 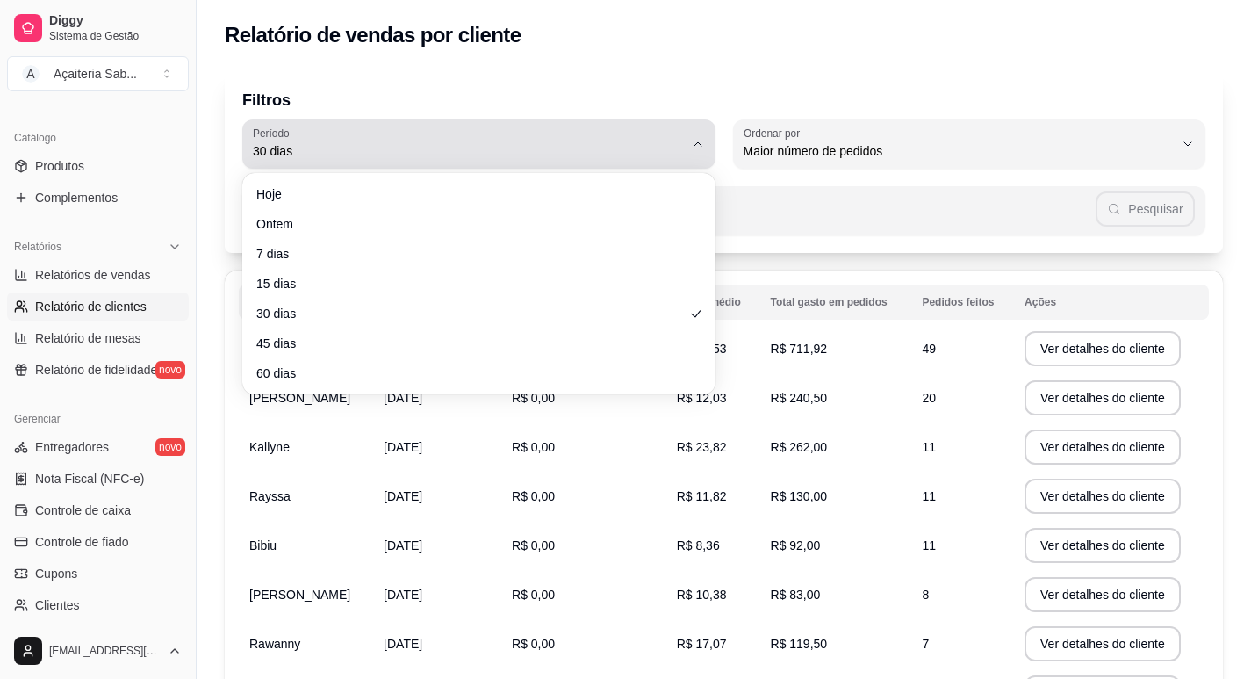 What do you see at coordinates (83, 510) in the screenshot?
I see `span: Controle de caixa` at bounding box center [83, 510].